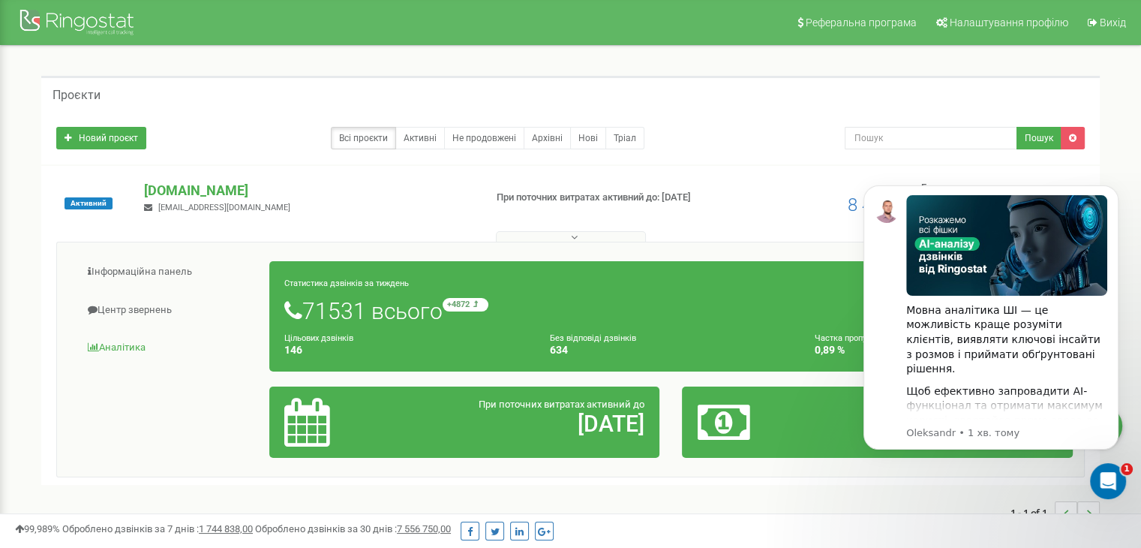  Describe the element at coordinates (1032, 512) in the screenshot. I see `span: 1 - 1 of 1` at that location.